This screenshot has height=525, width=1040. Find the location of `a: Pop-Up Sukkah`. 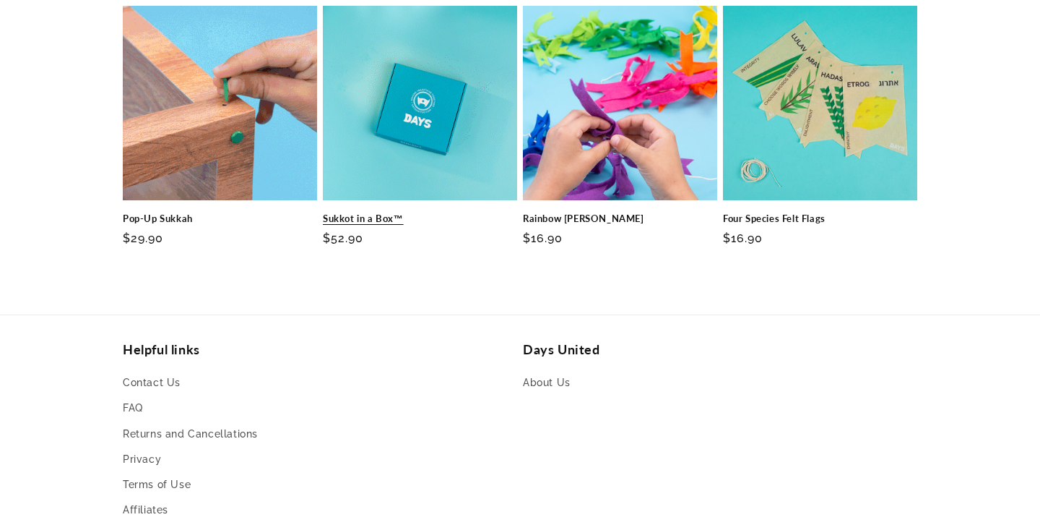

a: Pop-Up Sukkah is located at coordinates (220, 218).